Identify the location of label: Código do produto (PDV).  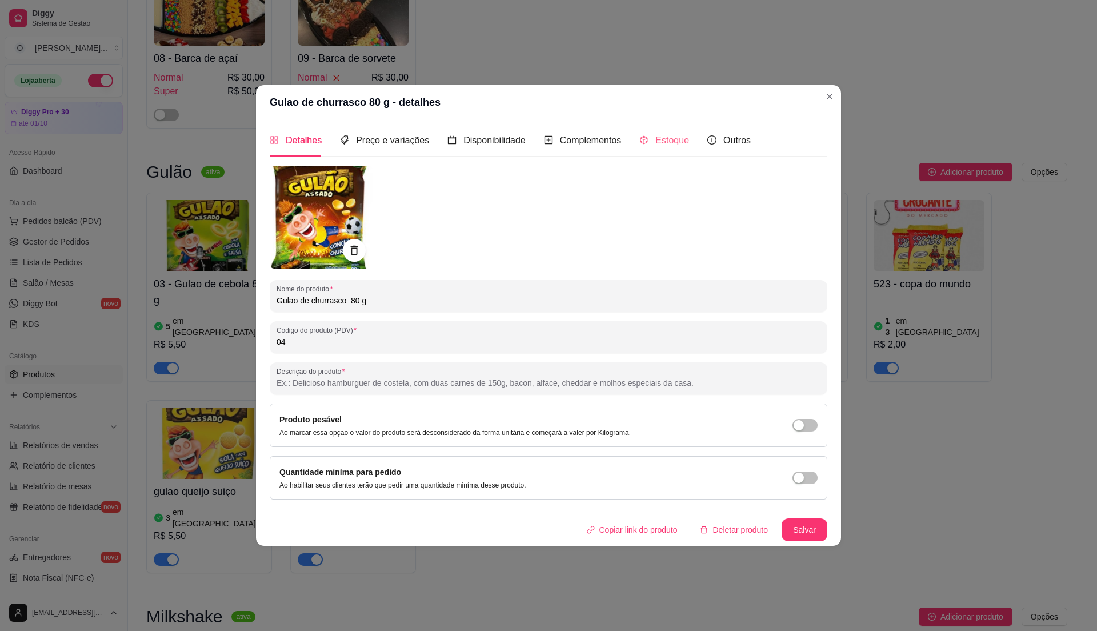
(318, 330).